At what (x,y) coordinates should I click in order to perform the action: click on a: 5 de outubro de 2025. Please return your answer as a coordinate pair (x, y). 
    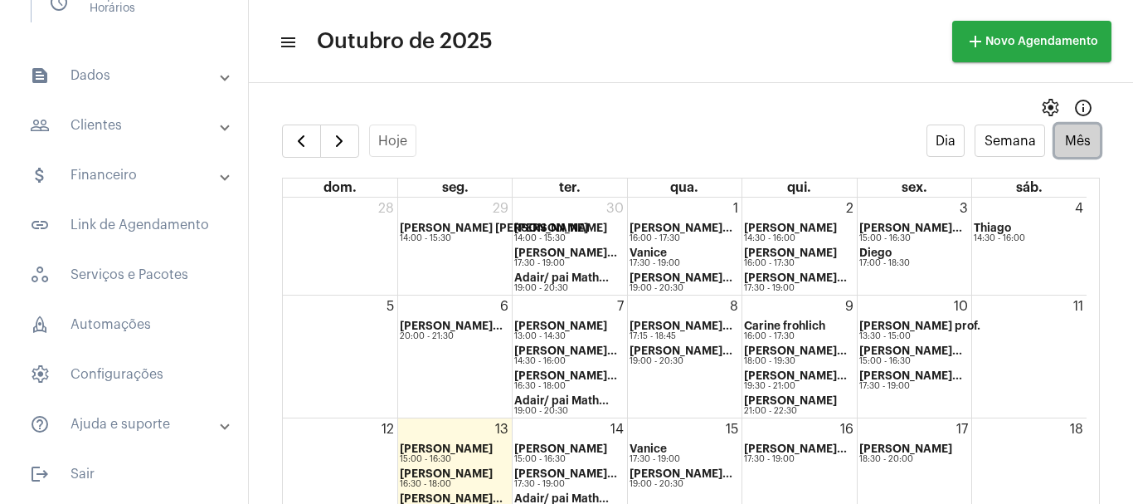
    Looking at the image, I should click on (390, 306).